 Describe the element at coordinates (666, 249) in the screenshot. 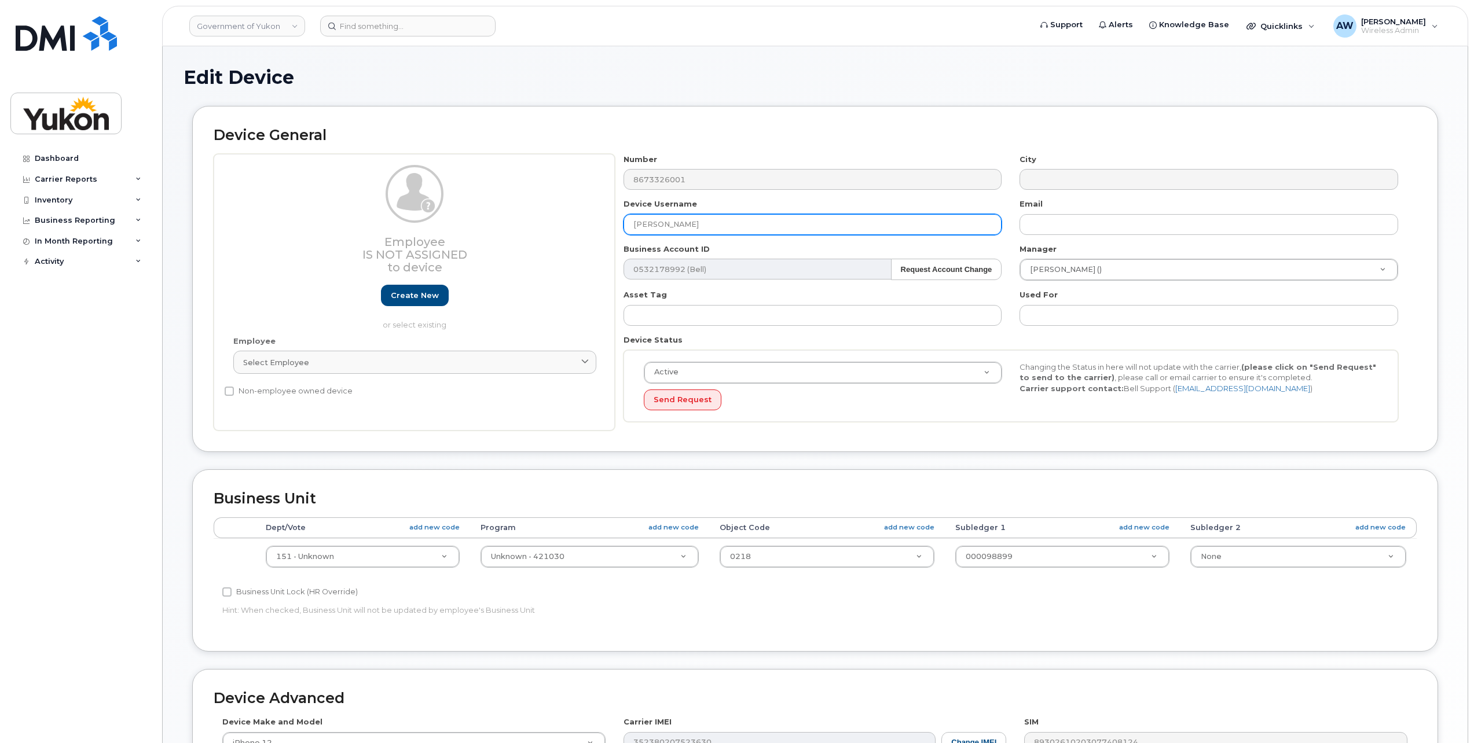

I see `label: Business Account ID` at that location.